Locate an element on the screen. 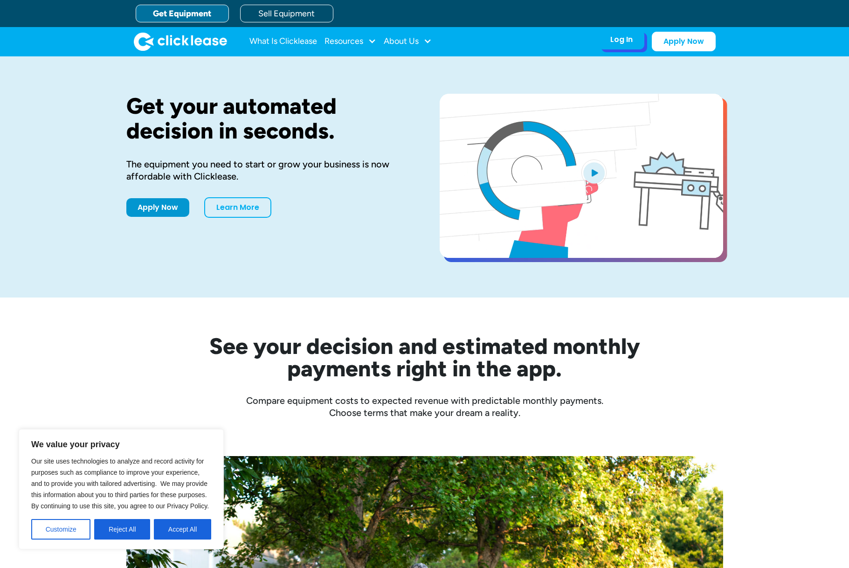 This screenshot has width=849, height=568. p: We value your privacy is located at coordinates (121, 444).